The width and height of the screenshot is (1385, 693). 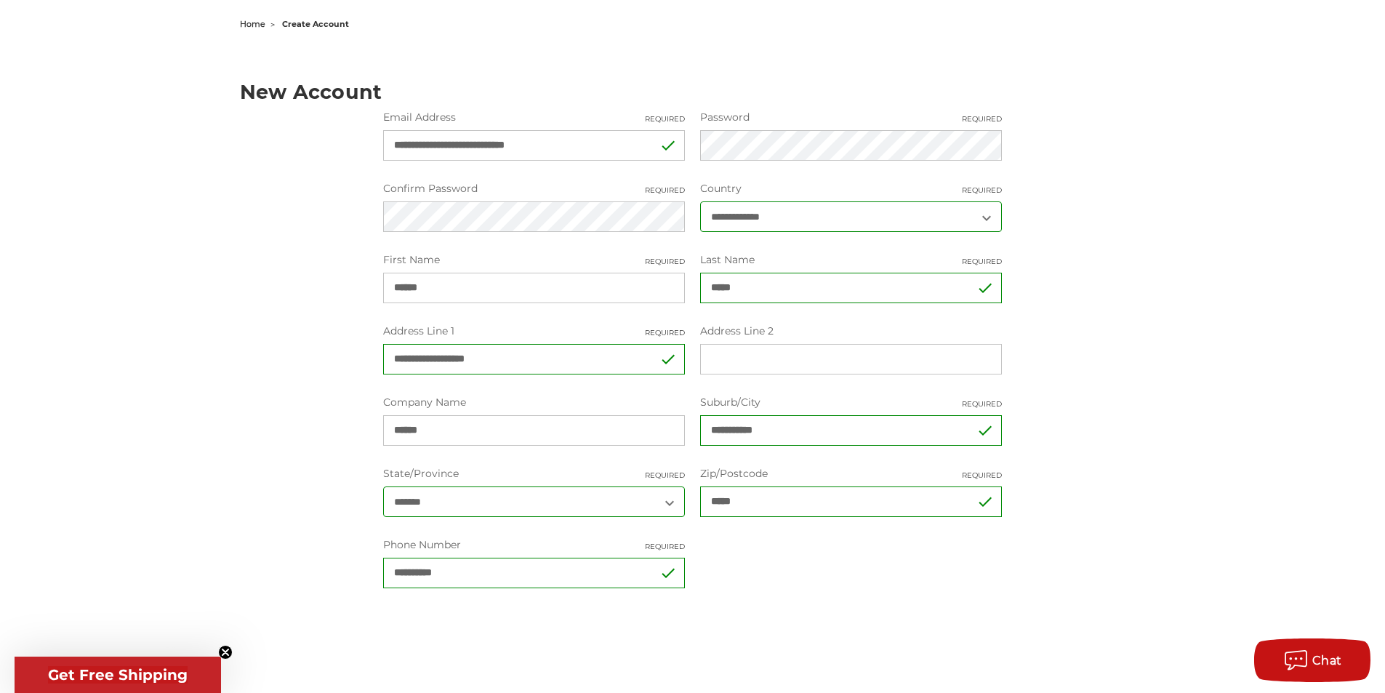 What do you see at coordinates (534, 260) in the screenshot?
I see `label: First Name` at bounding box center [534, 260].